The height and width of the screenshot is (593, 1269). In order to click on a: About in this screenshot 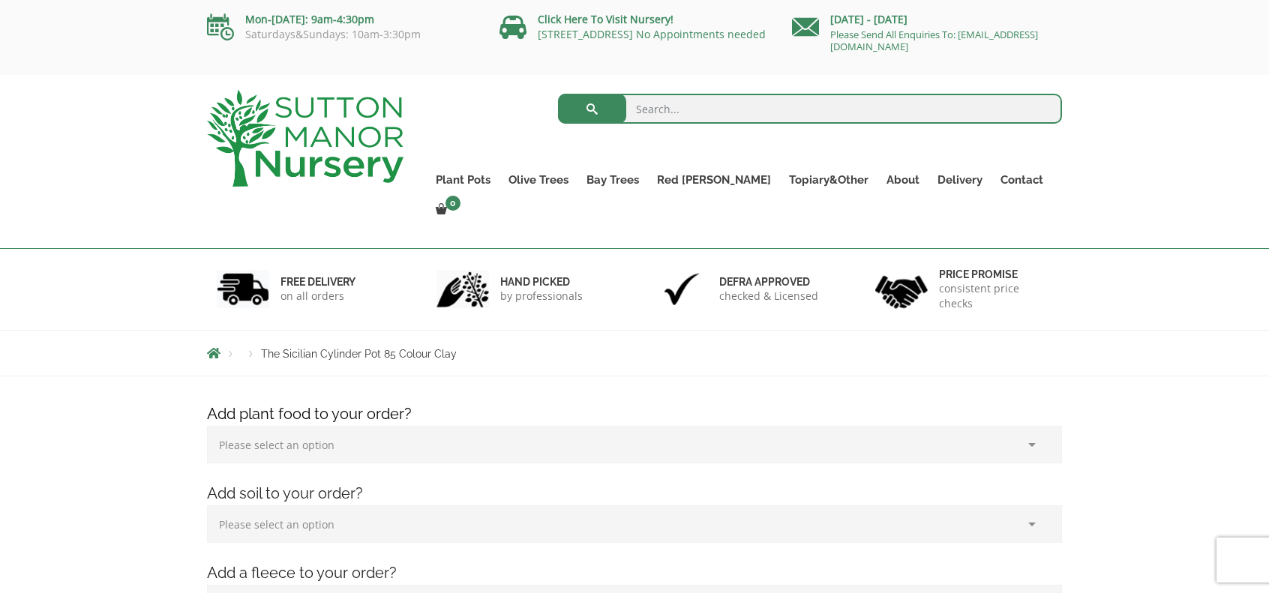, I will do `click(903, 180)`.